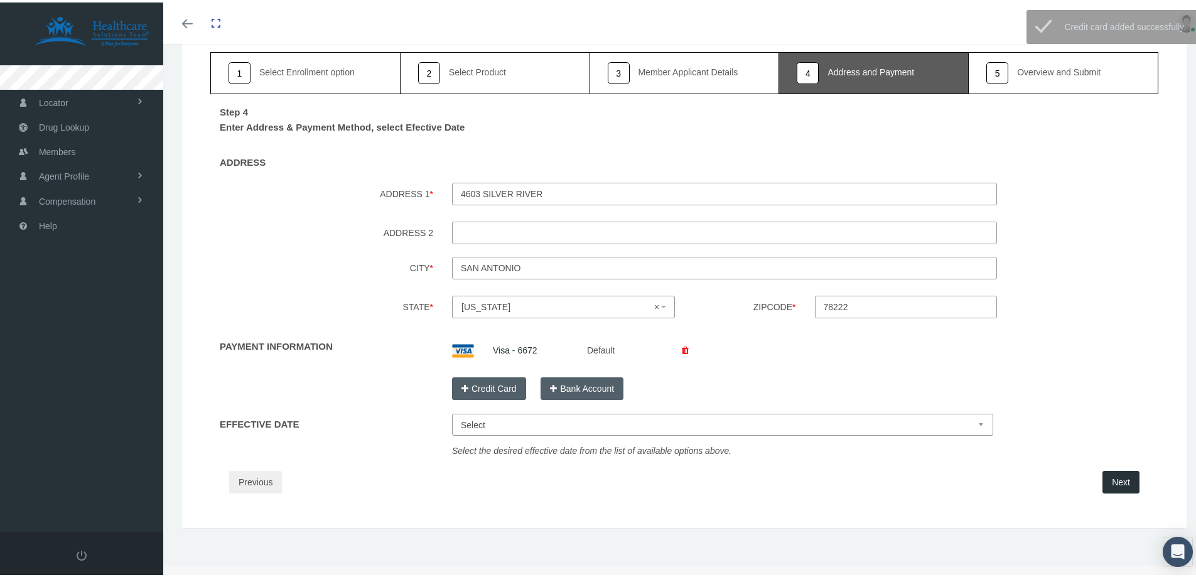 This screenshot has height=577, width=1196. What do you see at coordinates (276, 341) in the screenshot?
I see `label: PAYMENT INFORMATION` at bounding box center [276, 341].